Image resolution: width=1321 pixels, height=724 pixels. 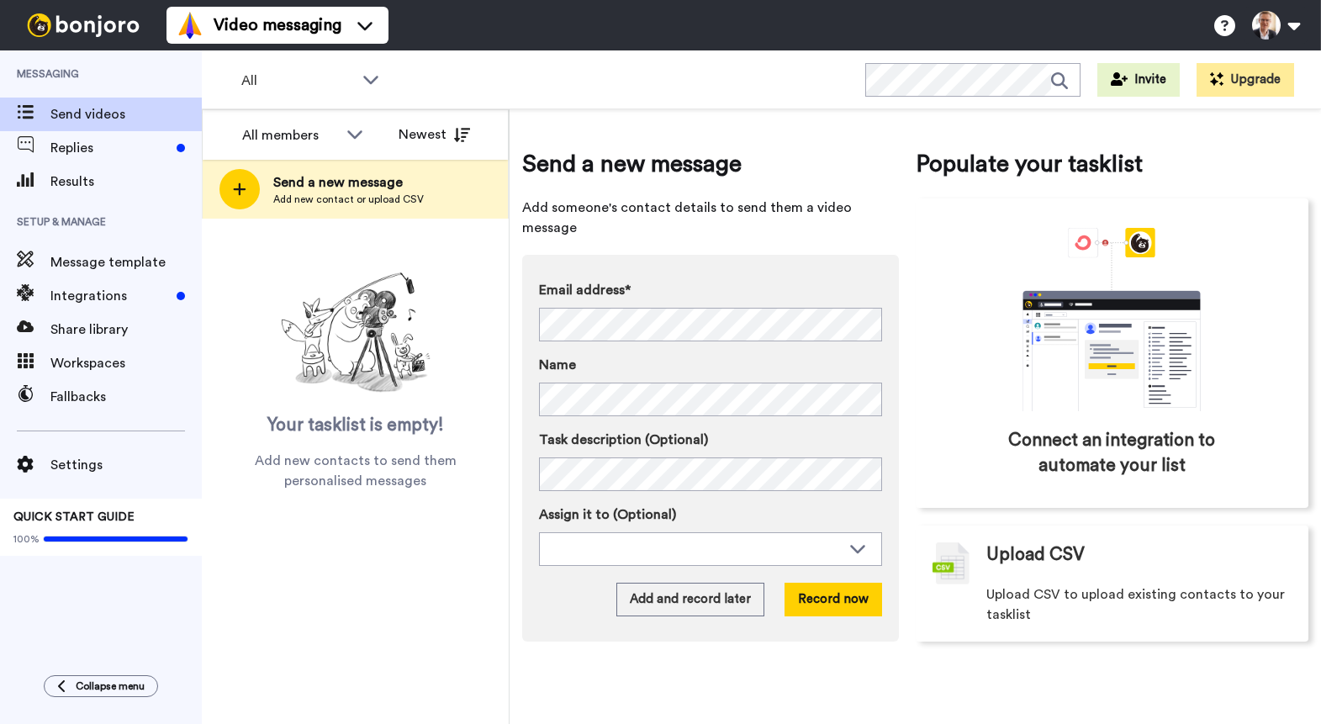 I want to click on span: Add new contacts to send them personalised messages, so click(x=355, y=471).